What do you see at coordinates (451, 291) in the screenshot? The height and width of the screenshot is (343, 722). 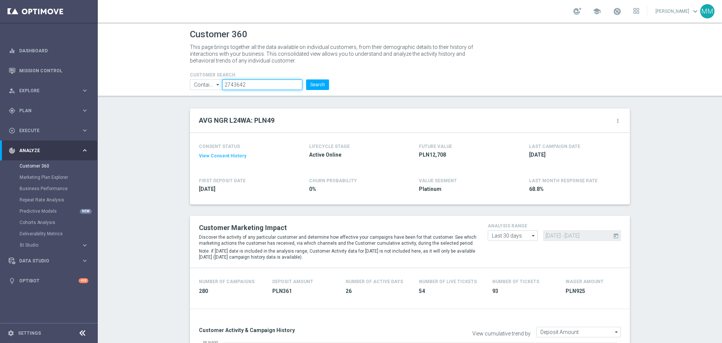 I see `span: 54` at bounding box center [451, 291].